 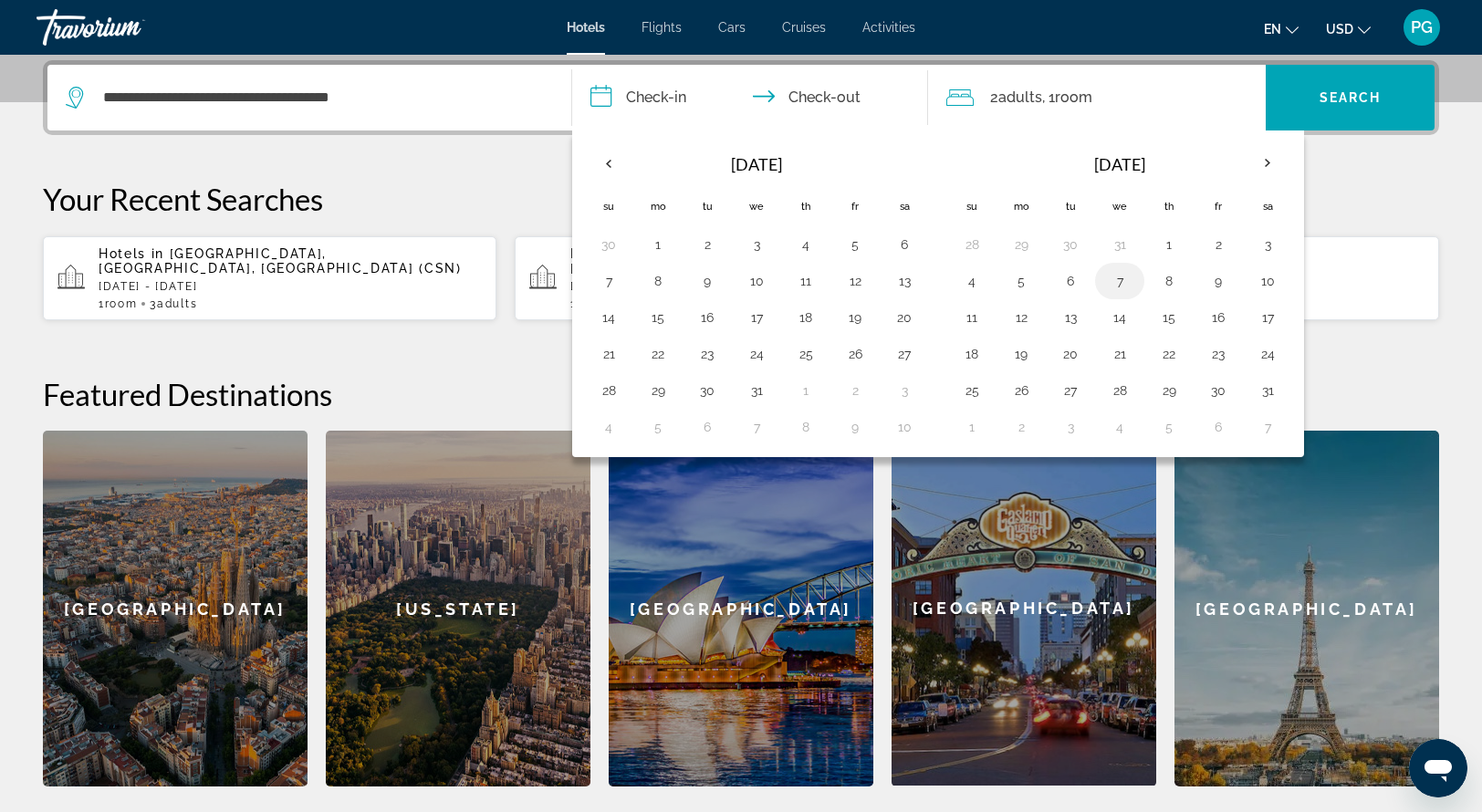 What do you see at coordinates (707, 281) in the screenshot?
I see `button: Day 9` at bounding box center [707, 281].